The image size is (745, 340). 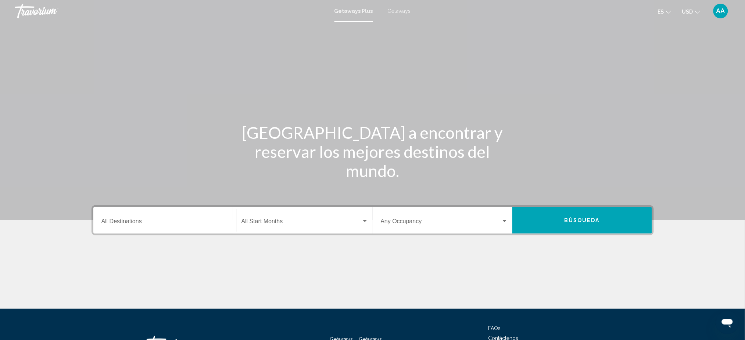 What do you see at coordinates (661, 12) in the screenshot?
I see `span: es` at bounding box center [661, 12].